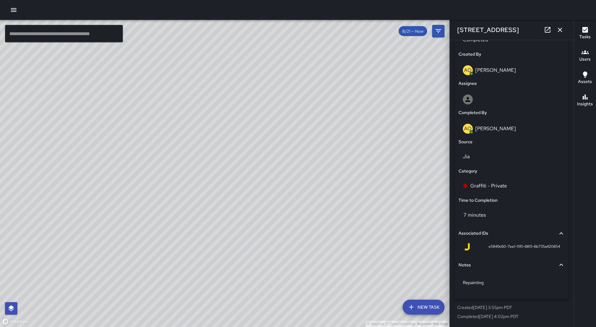 Image resolution: width=596 pixels, height=327 pixels. Describe the element at coordinates (512, 282) in the screenshot. I see `p: Repainting` at that location.